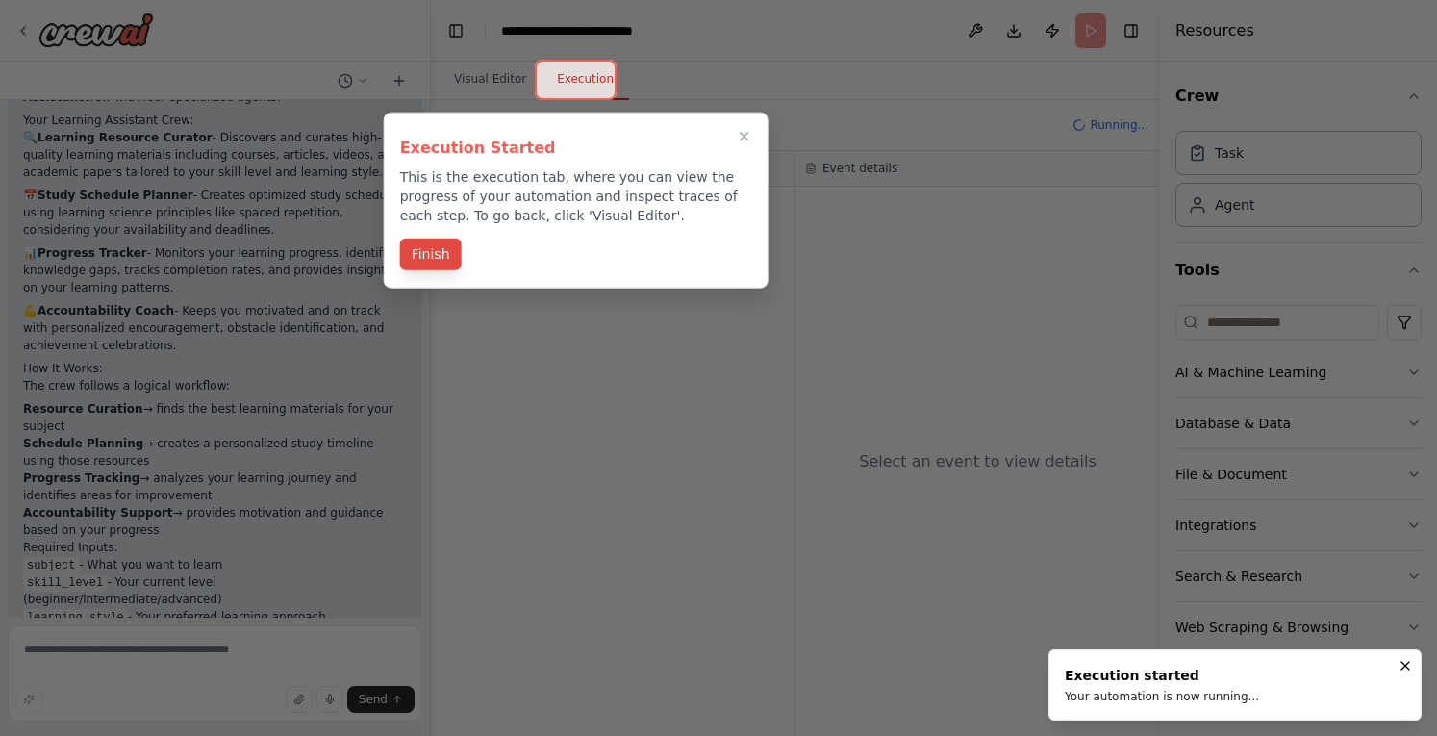  Describe the element at coordinates (1162, 696) in the screenshot. I see `div: Your automation is now running...` at that location.